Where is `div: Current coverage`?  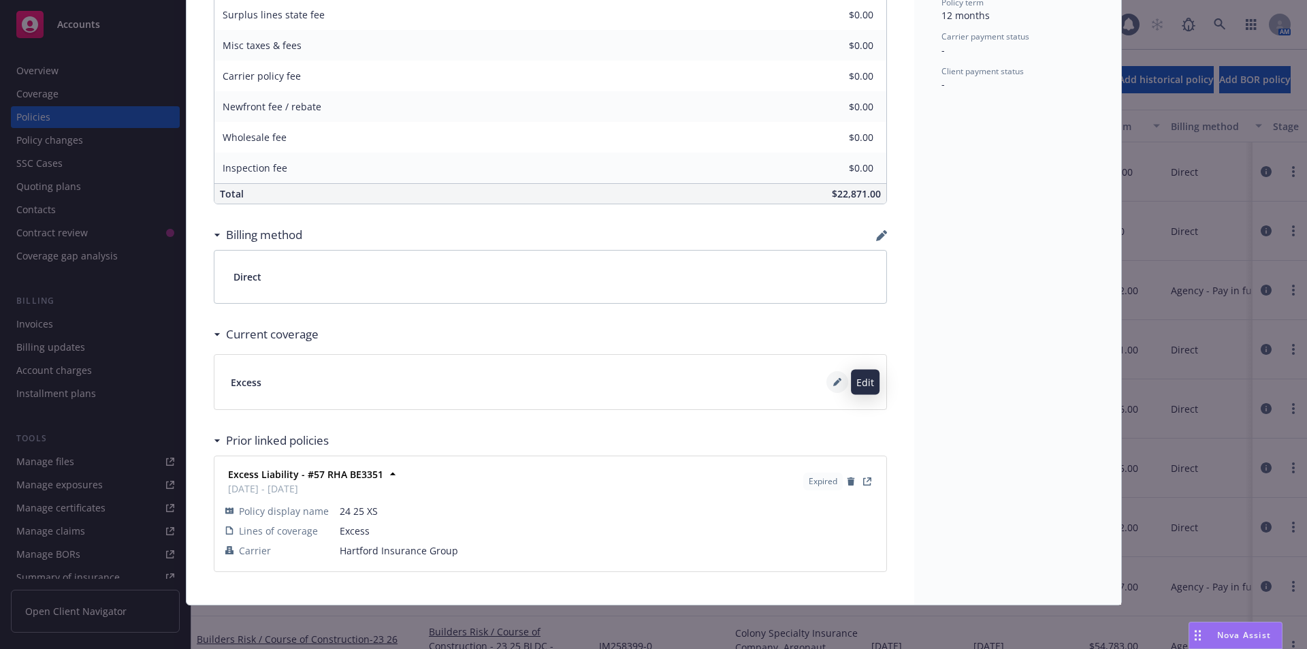
div: Current coverage is located at coordinates (266, 334).